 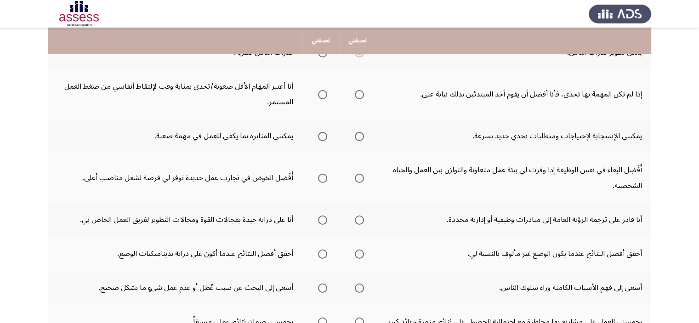 What do you see at coordinates (175, 220) in the screenshot?
I see `td: أنا على دراية جيدة بمجالات القوة ومجالات التطوير لفريق العمل الخاص بي.` at bounding box center [175, 220].